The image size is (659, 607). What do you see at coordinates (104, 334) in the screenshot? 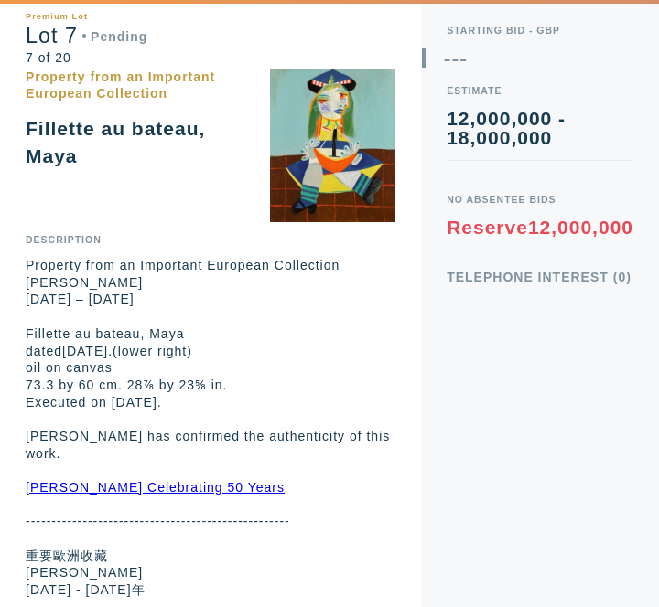
I see `em: Fillette au bateau, Maya` at bounding box center [104, 334].